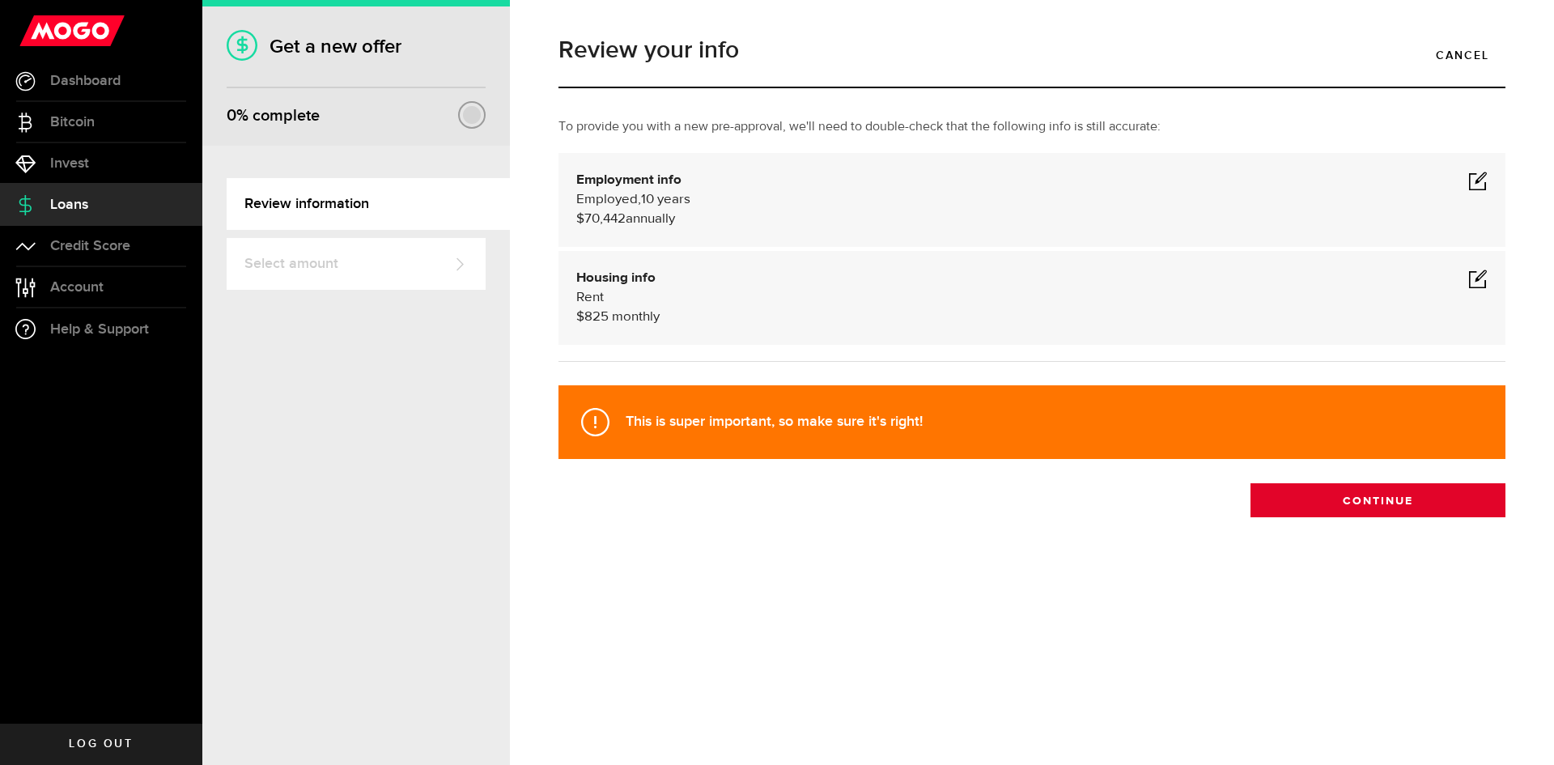 The width and height of the screenshot is (1554, 765). What do you see at coordinates (636, 317) in the screenshot?
I see `span: monthly` at bounding box center [636, 317].